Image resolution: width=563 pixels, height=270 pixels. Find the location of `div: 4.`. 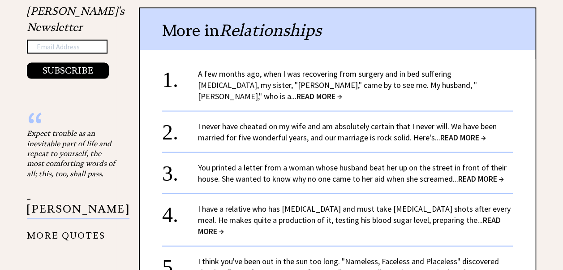

div: 4. is located at coordinates (180, 211).